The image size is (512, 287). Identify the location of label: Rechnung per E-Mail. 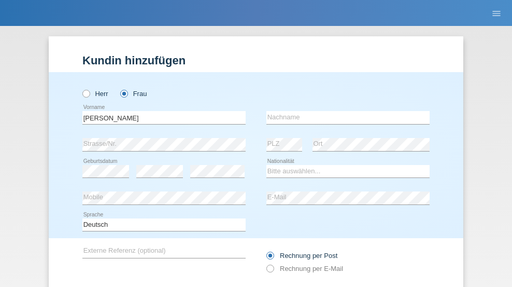
(305, 268).